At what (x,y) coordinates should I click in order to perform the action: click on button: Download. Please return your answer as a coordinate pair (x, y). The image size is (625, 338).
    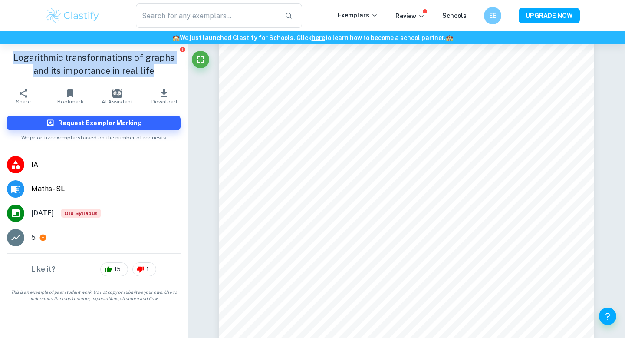
    Looking at the image, I should click on (164, 96).